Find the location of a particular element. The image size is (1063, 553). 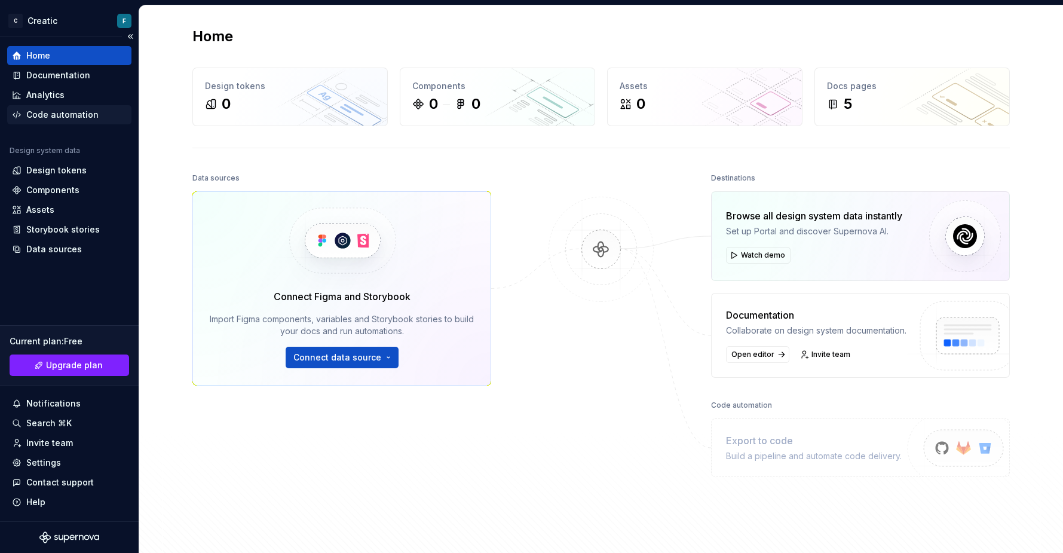

button: Notifications is located at coordinates (69, 403).